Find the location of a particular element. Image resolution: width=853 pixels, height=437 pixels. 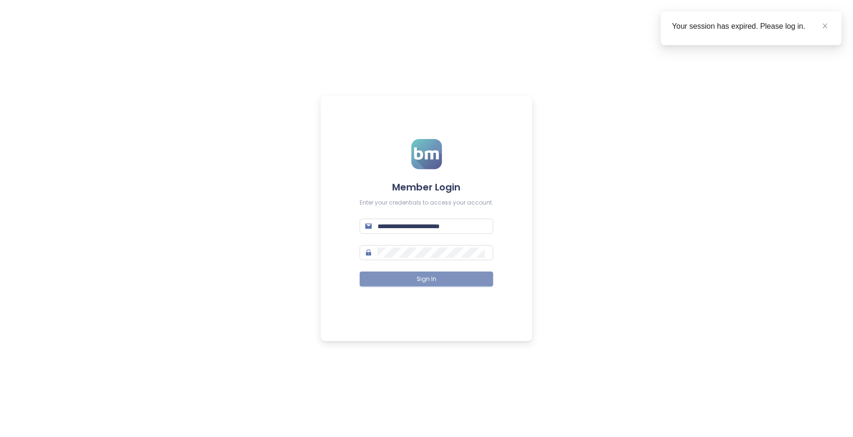

button: Sign In is located at coordinates (427, 279).